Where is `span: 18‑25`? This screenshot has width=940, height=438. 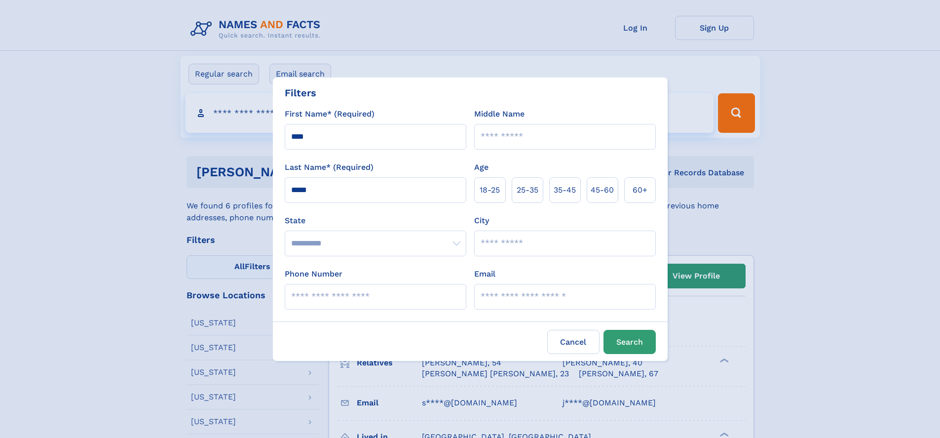 span: 18‑25 is located at coordinates (490, 190).